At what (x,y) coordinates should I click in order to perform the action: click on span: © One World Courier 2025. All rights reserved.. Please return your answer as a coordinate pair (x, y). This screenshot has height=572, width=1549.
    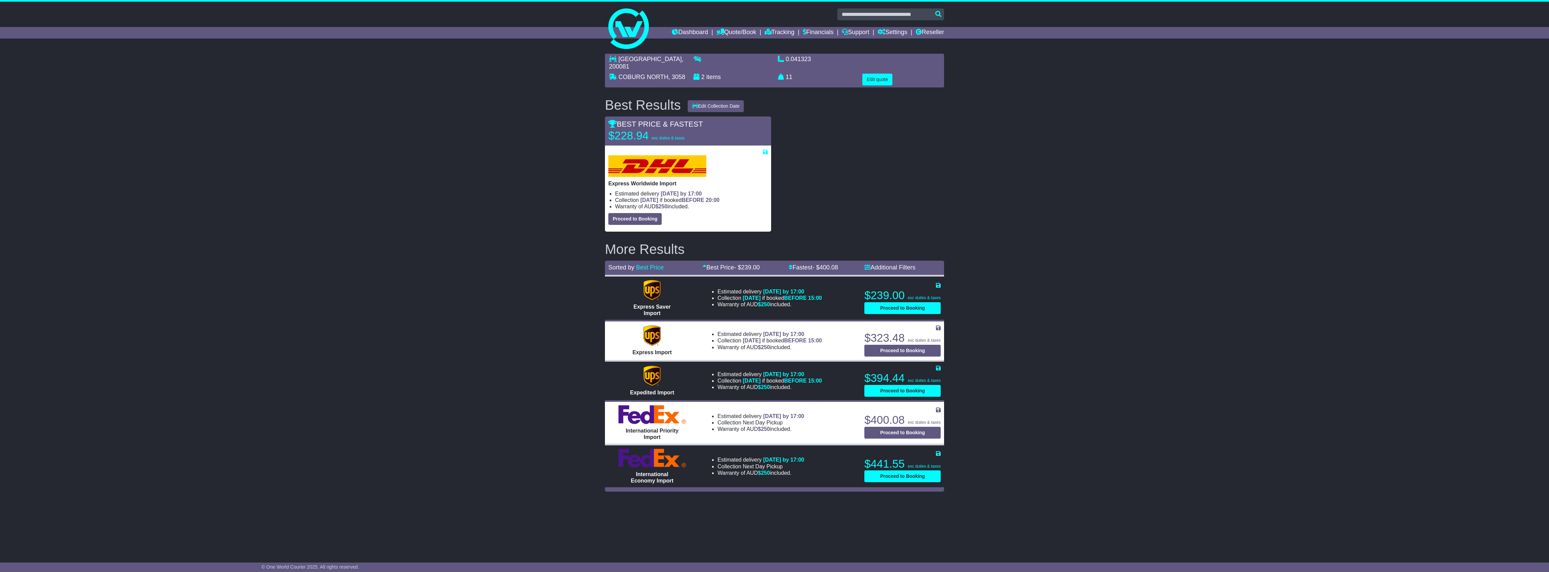
    Looking at the image, I should click on (310, 567).